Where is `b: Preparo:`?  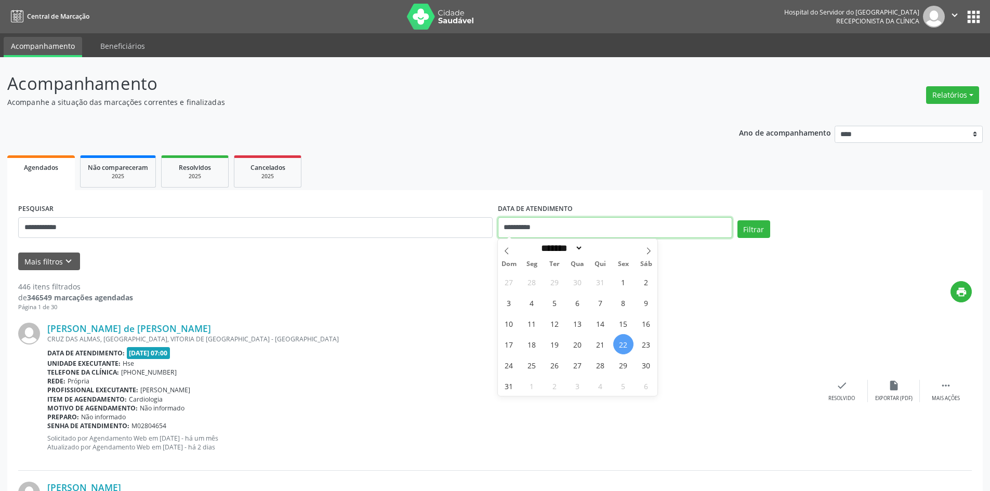
b: Preparo: is located at coordinates (63, 417).